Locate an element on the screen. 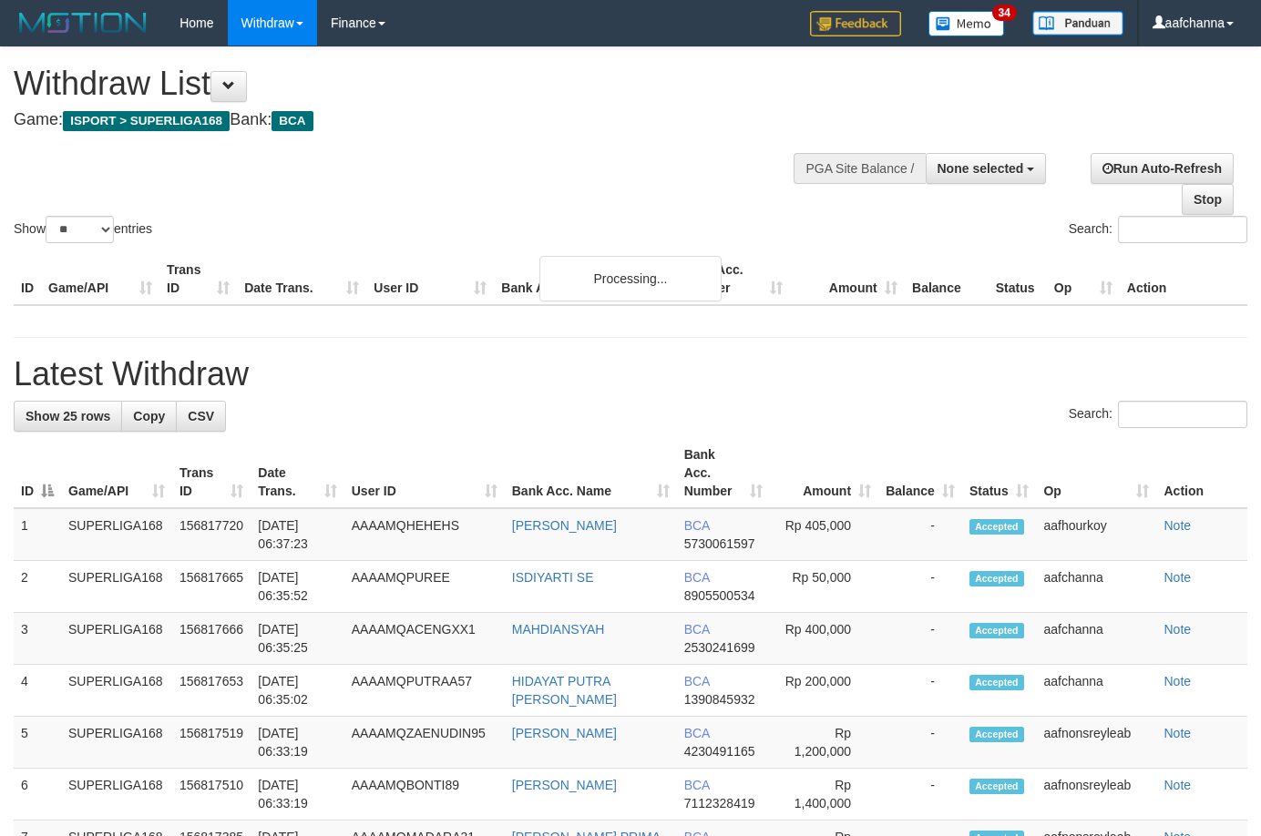  td: 156817653 is located at coordinates (211, 690).